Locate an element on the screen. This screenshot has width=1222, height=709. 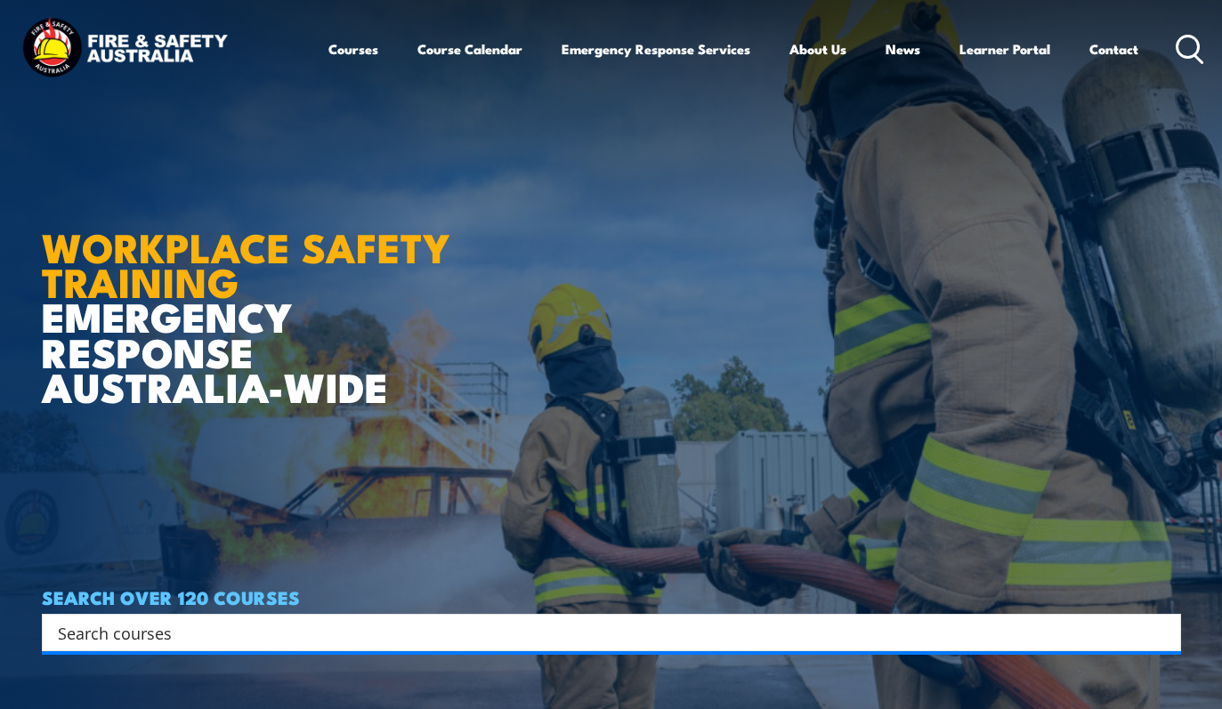
a: Emergency Response Services is located at coordinates (656, 49).